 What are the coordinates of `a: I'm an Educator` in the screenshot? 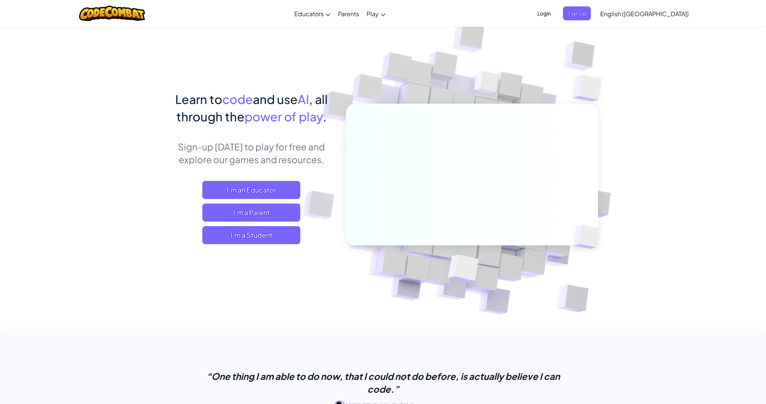 It's located at (251, 190).